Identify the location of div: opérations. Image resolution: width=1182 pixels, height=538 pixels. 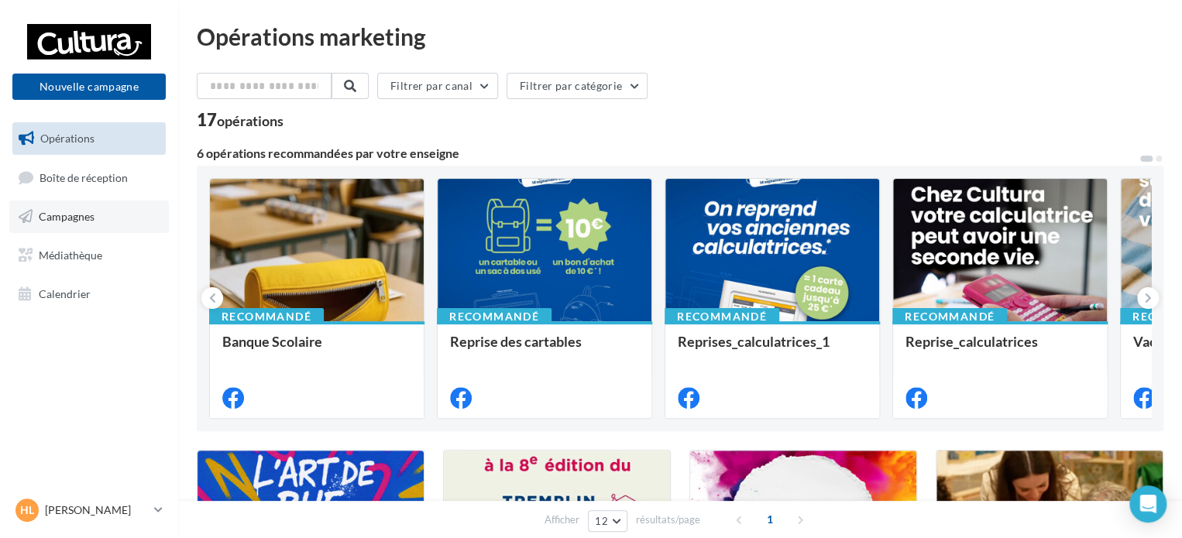
(250, 121).